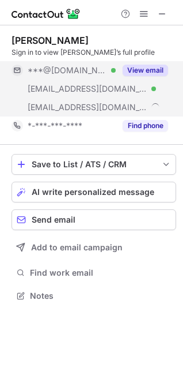  Describe the element at coordinates (94, 192) in the screenshot. I see `button: AI write personalized message` at that location.